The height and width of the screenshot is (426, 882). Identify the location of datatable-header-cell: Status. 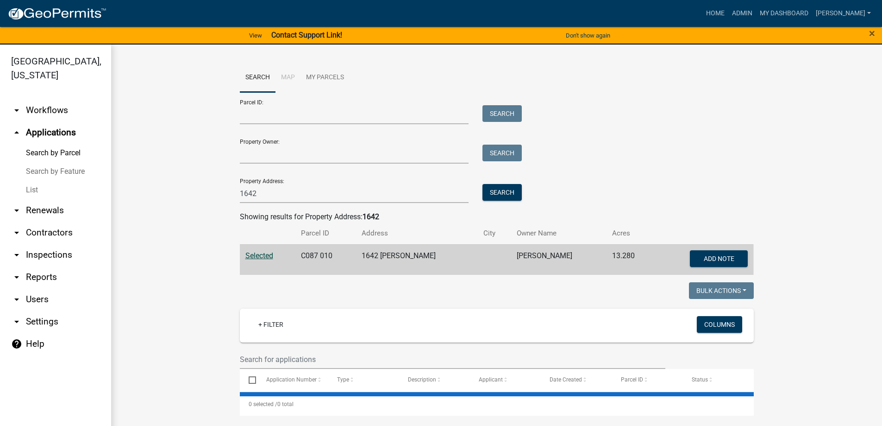
(718, 380).